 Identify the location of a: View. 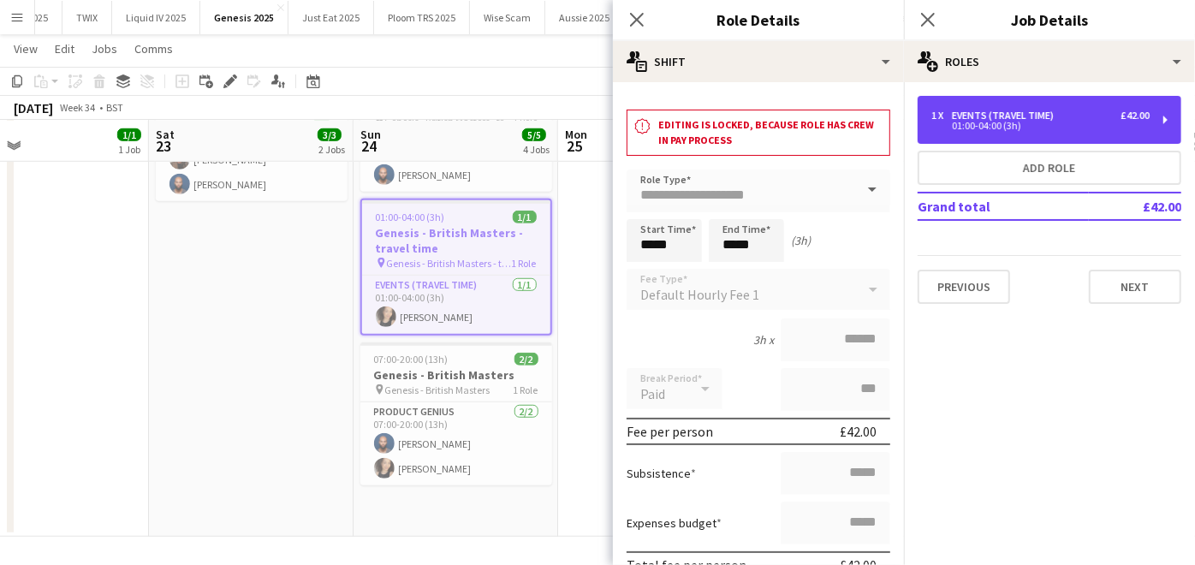
(26, 49).